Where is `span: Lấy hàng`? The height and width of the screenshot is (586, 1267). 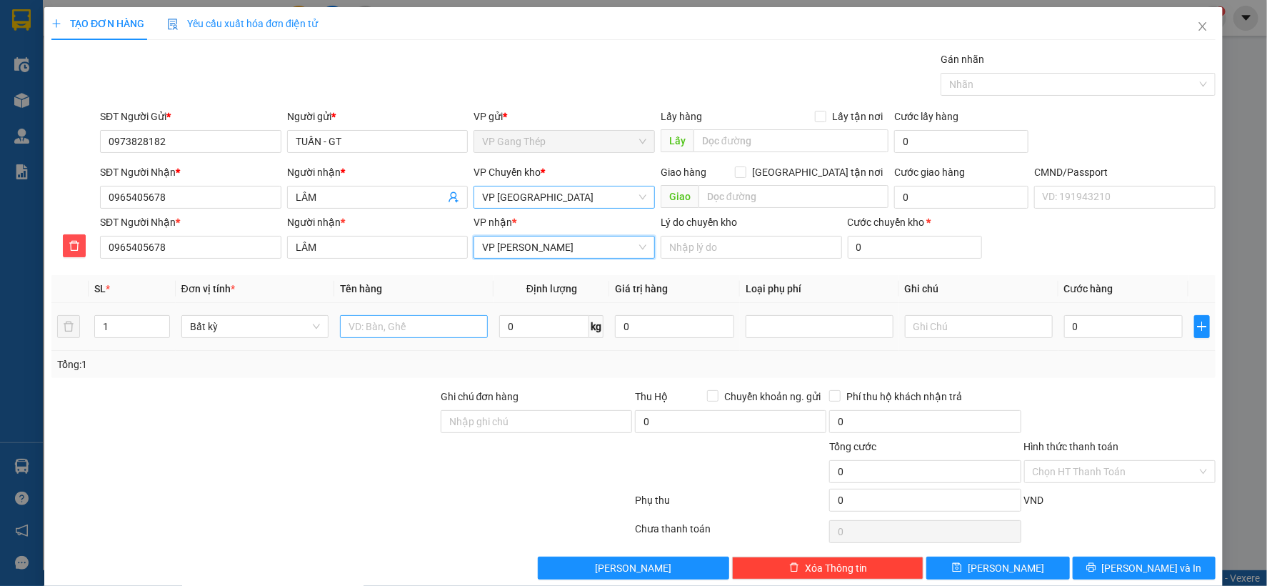
span: Lấy hàng is located at coordinates (681, 116).